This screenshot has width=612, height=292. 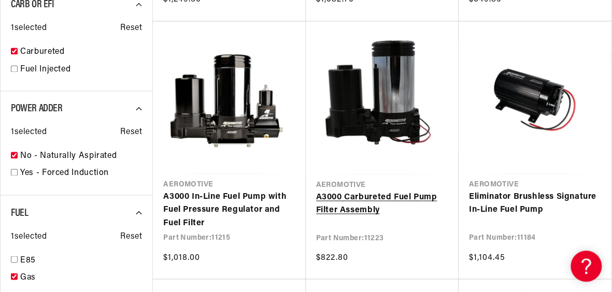 What do you see at coordinates (81, 261) in the screenshot?
I see `a: E85` at bounding box center [81, 261].